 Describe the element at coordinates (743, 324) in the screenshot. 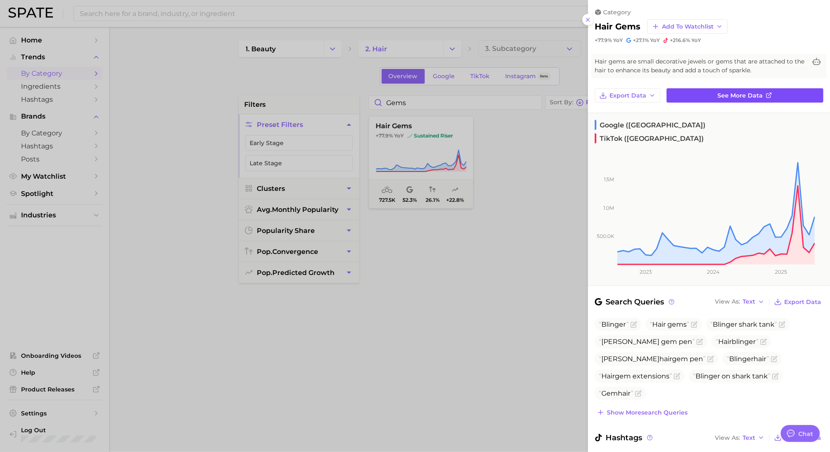

I see `span: Blinger shark tank` at that location.